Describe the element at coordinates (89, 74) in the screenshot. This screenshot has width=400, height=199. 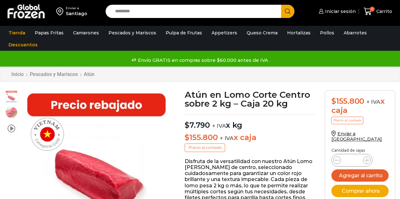
I see `a: Atún` at that location.